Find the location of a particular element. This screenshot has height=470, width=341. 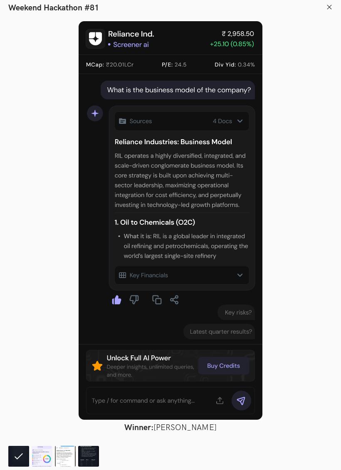

img: Screener_AI.png is located at coordinates (88, 456).